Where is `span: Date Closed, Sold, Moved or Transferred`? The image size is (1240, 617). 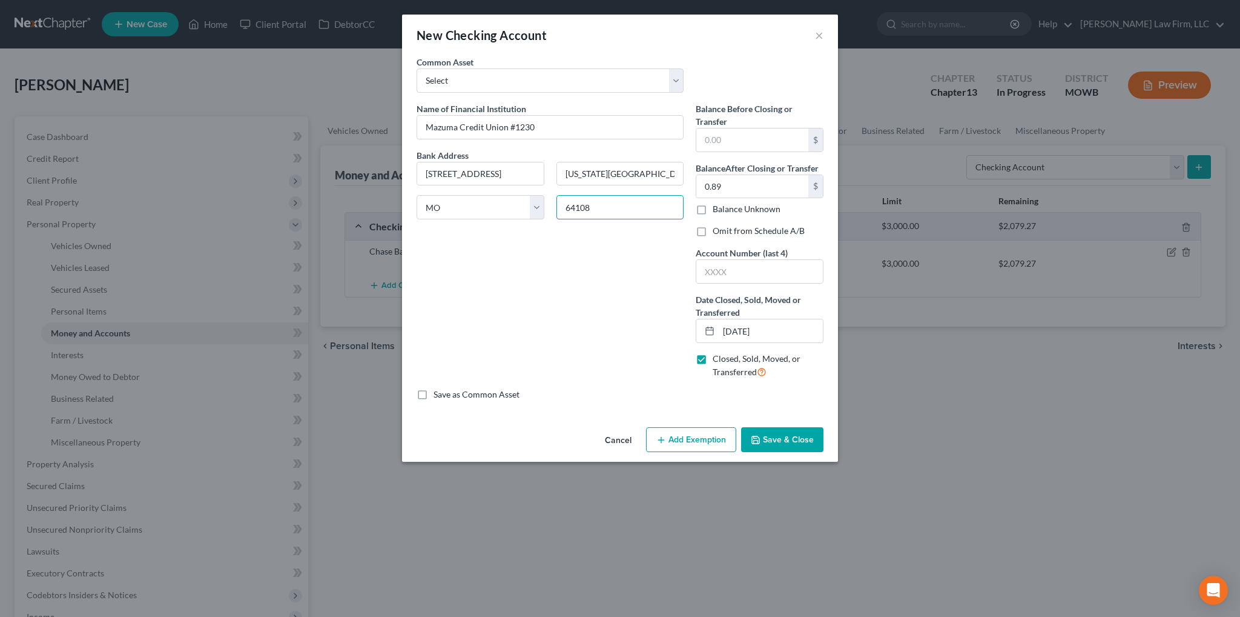 span: Date Closed, Sold, Moved or Transferred is located at coordinates (749, 306).